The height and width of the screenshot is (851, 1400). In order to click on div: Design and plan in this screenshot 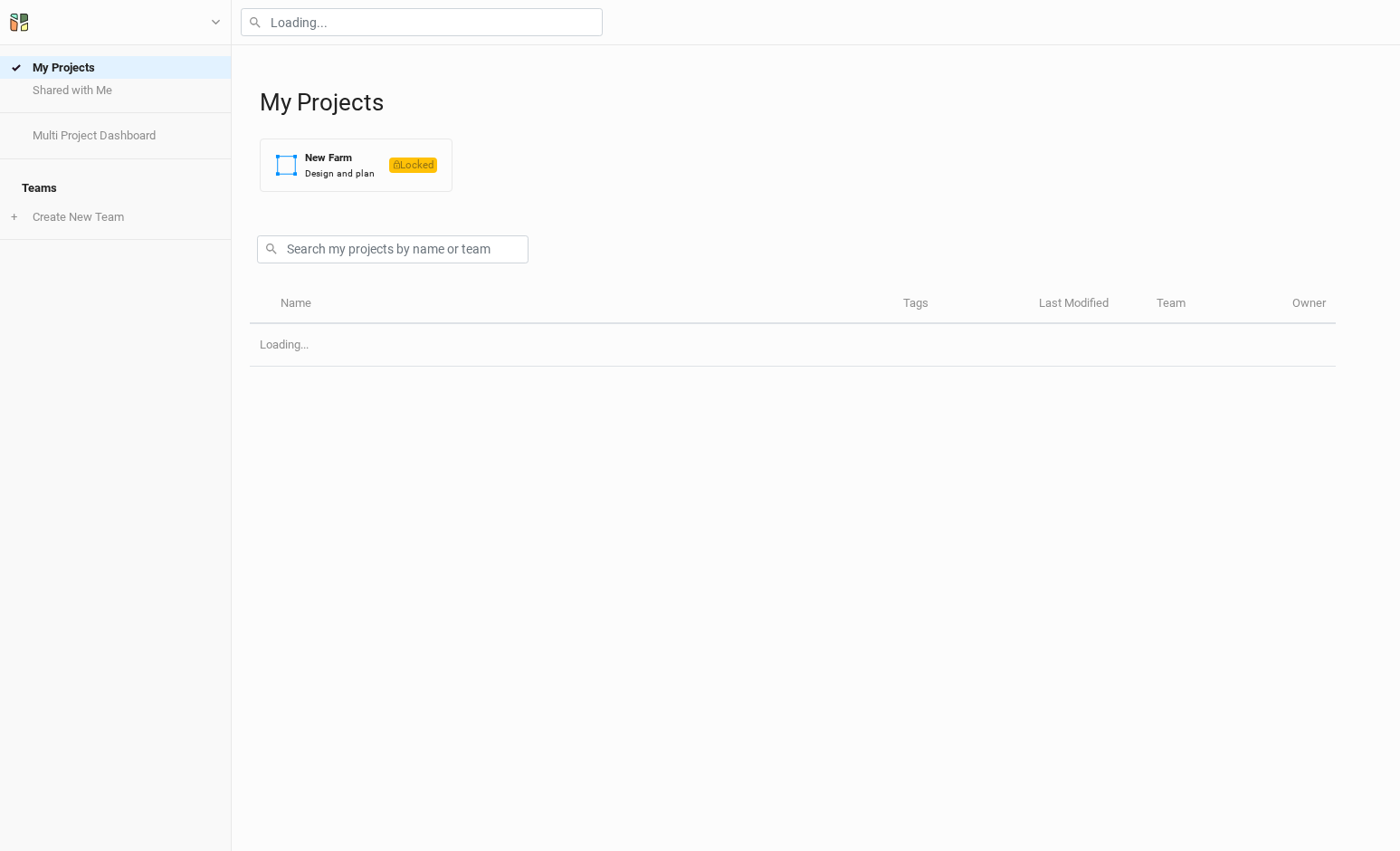, I will do `click(340, 173)`.